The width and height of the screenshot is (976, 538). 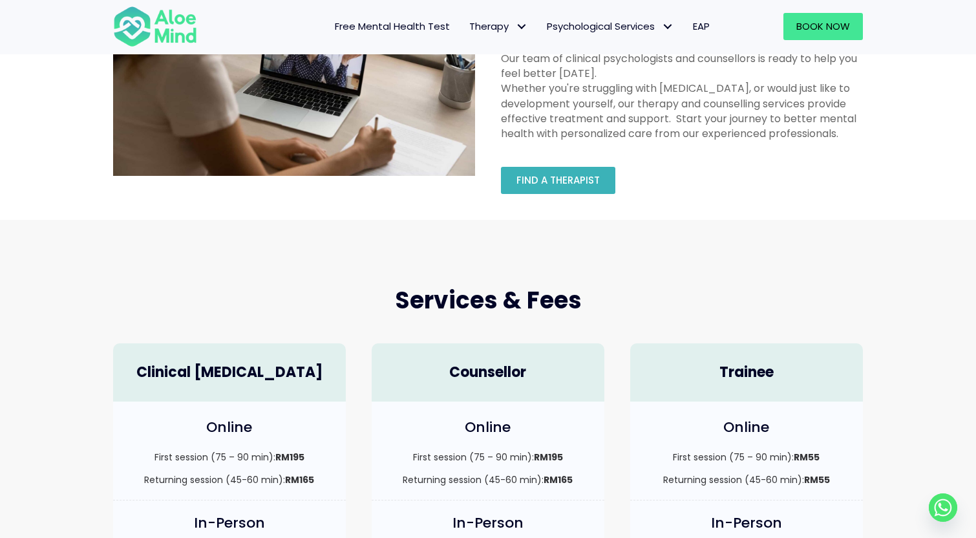 I want to click on a: Psychological ServicesPsychological Services: submenu, so click(x=610, y=26).